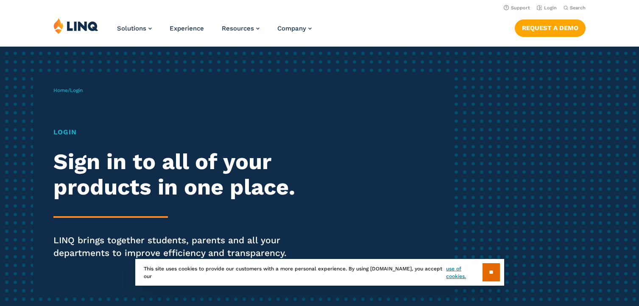  Describe the element at coordinates (186, 28) in the screenshot. I see `span: Experience` at that location.